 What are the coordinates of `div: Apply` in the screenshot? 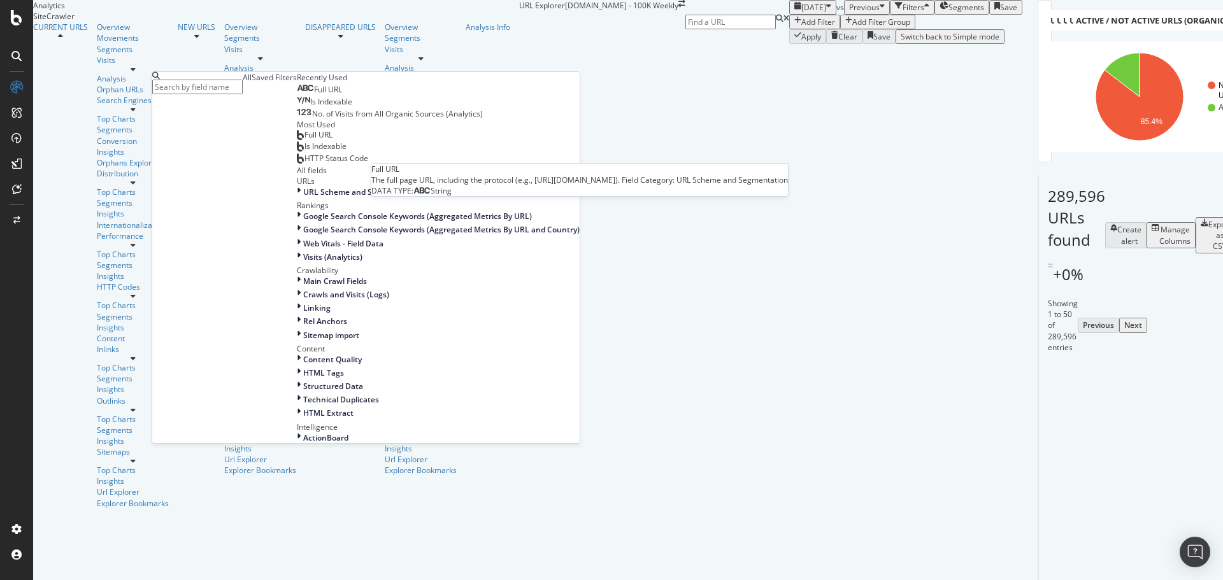 It's located at (811, 36).